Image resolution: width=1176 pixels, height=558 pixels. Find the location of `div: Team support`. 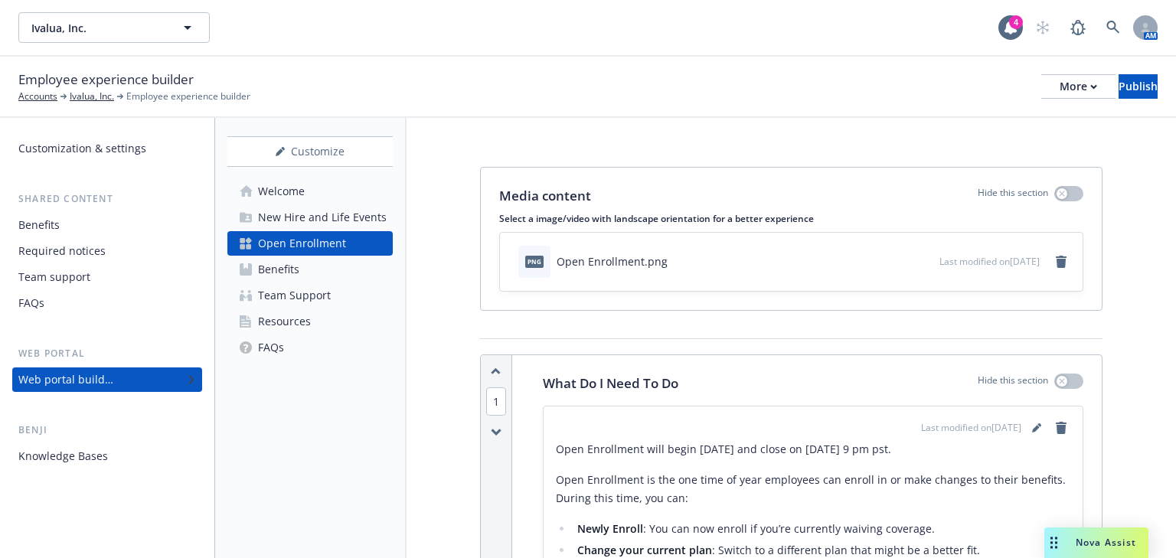

div: Team support is located at coordinates (54, 277).